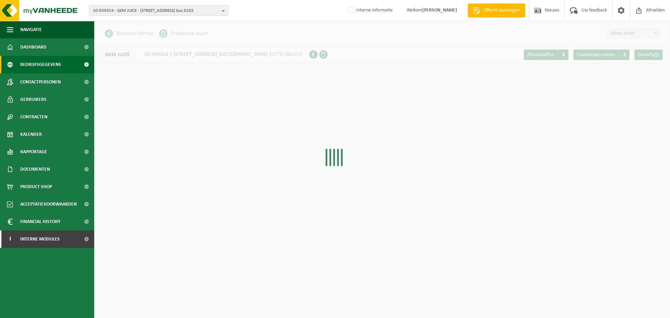 This screenshot has height=318, width=670. Describe the element at coordinates (40, 65) in the screenshot. I see `span: Bedrijfsgegevens` at that location.